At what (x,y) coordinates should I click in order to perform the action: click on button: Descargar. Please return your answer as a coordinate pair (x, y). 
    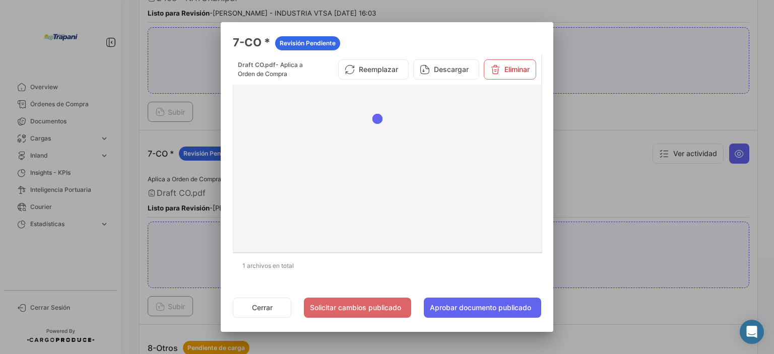
    Looking at the image, I should click on (446, 70).